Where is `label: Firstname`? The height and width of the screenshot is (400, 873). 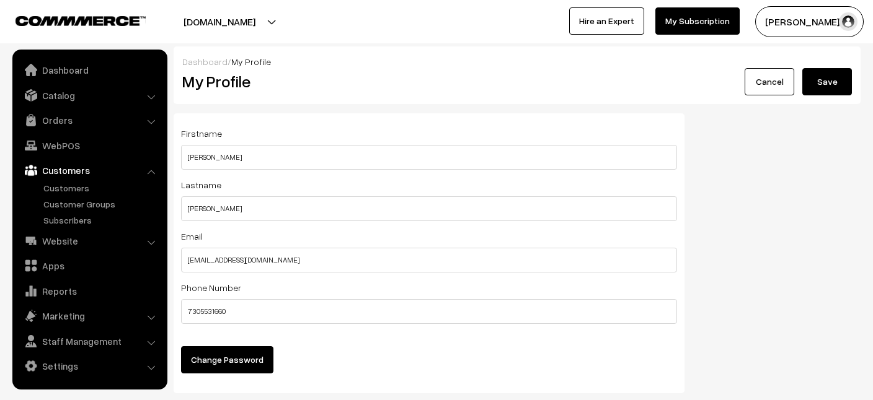
label: Firstname is located at coordinates (201, 133).